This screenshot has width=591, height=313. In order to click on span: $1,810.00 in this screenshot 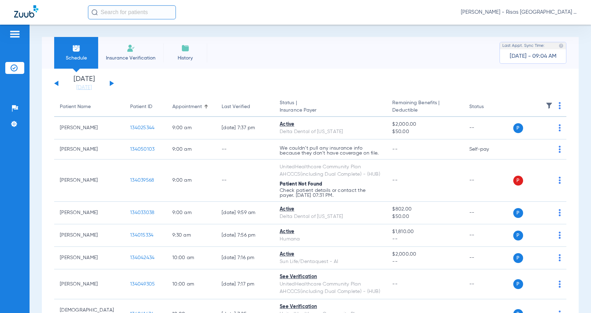, I will do `click(425, 231)`.